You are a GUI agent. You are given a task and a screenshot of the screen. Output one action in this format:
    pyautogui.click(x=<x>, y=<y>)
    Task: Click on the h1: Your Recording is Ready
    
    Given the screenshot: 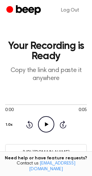 What is the action you would take?
    pyautogui.click(x=46, y=51)
    